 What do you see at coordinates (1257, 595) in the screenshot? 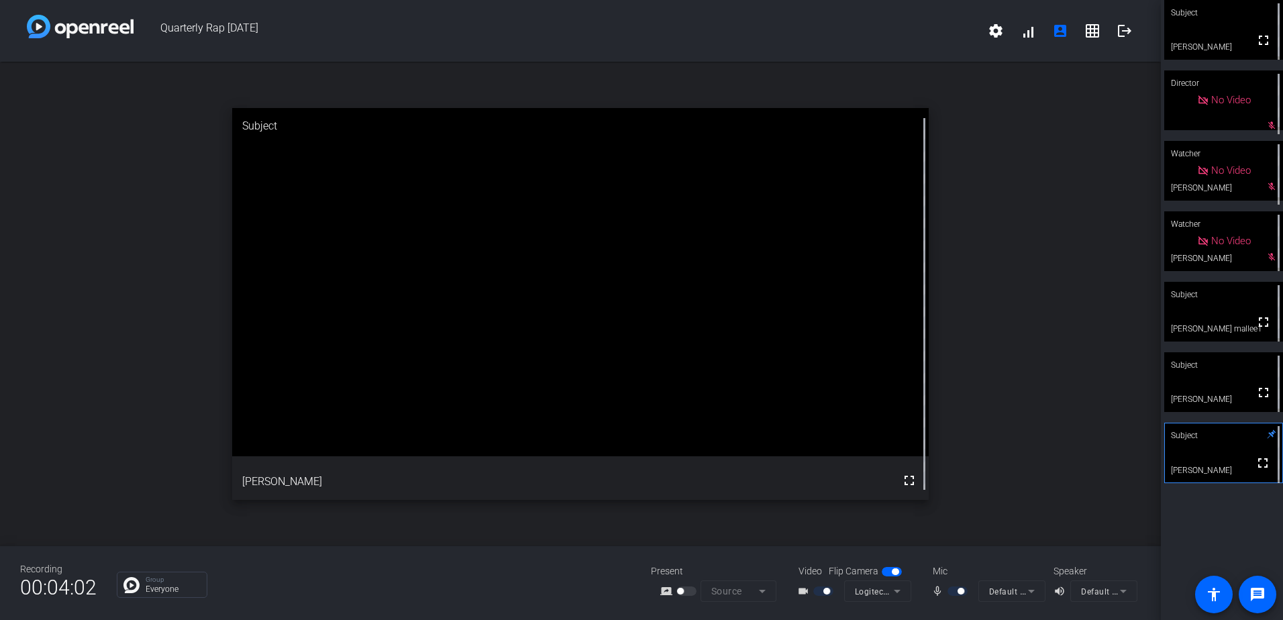
I see `mat-icon: message` at bounding box center [1257, 595].